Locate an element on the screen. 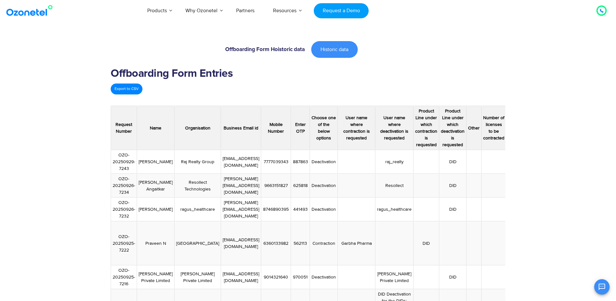 The width and height of the screenshot is (616, 301). th: Request Number is located at coordinates (124, 128).